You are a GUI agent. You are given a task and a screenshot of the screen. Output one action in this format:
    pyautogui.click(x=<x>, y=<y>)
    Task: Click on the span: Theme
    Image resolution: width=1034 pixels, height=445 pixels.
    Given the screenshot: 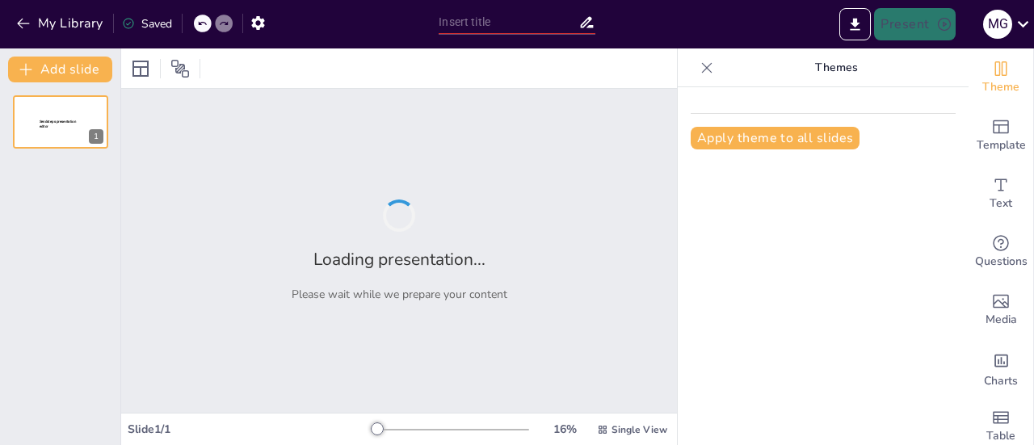 What is the action you would take?
    pyautogui.click(x=1001, y=87)
    